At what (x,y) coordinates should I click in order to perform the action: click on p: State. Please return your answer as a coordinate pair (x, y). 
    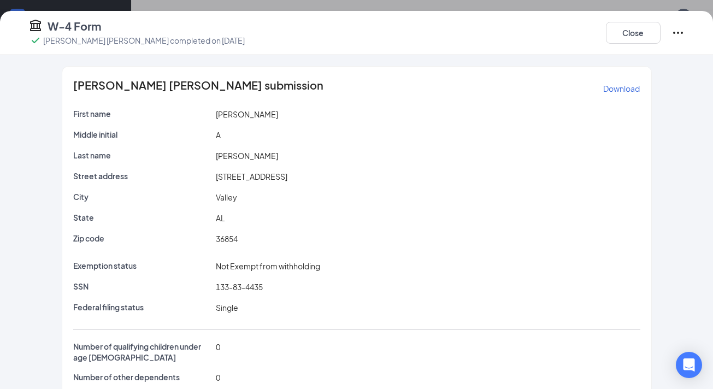
    Looking at the image, I should click on (143, 217).